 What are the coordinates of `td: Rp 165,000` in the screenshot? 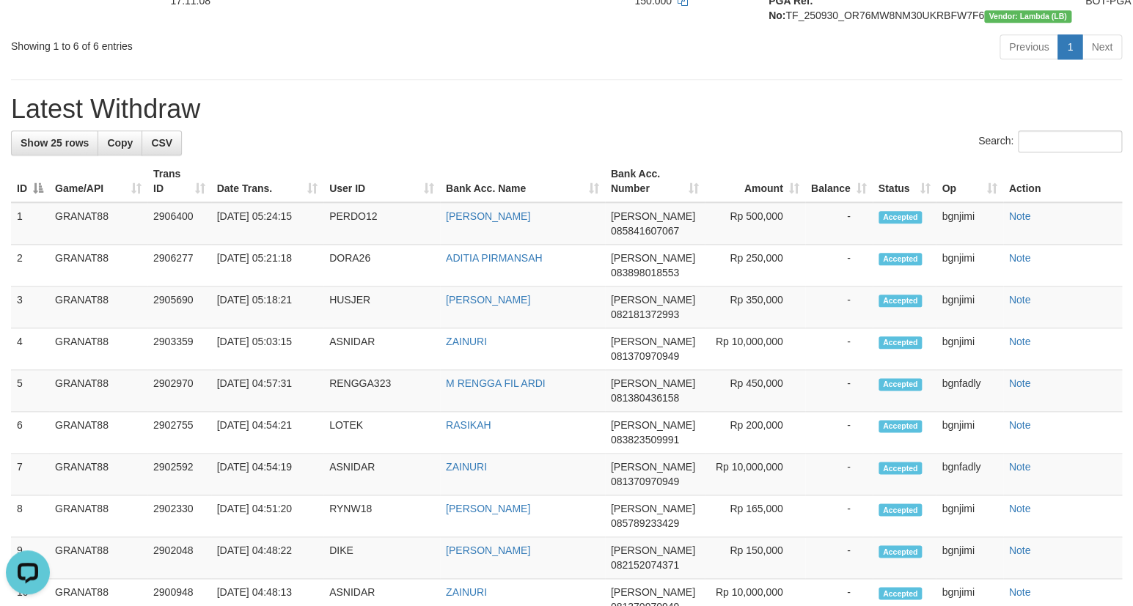 It's located at (754, 516).